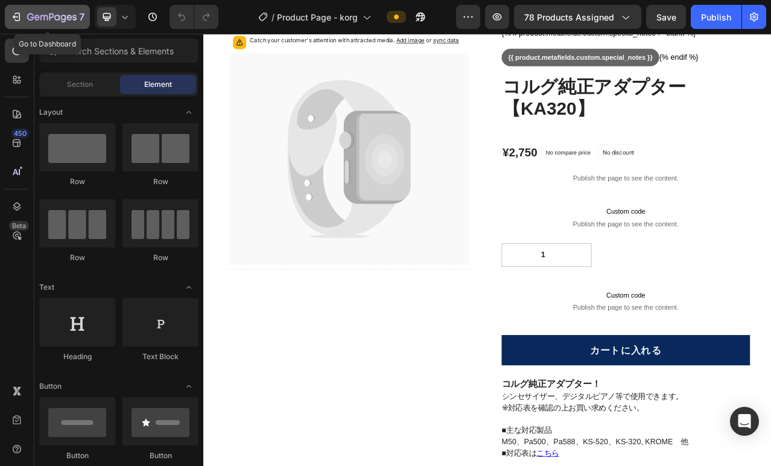 The width and height of the screenshot is (771, 466). Describe the element at coordinates (160, 356) in the screenshot. I see `div: Text Block` at that location.